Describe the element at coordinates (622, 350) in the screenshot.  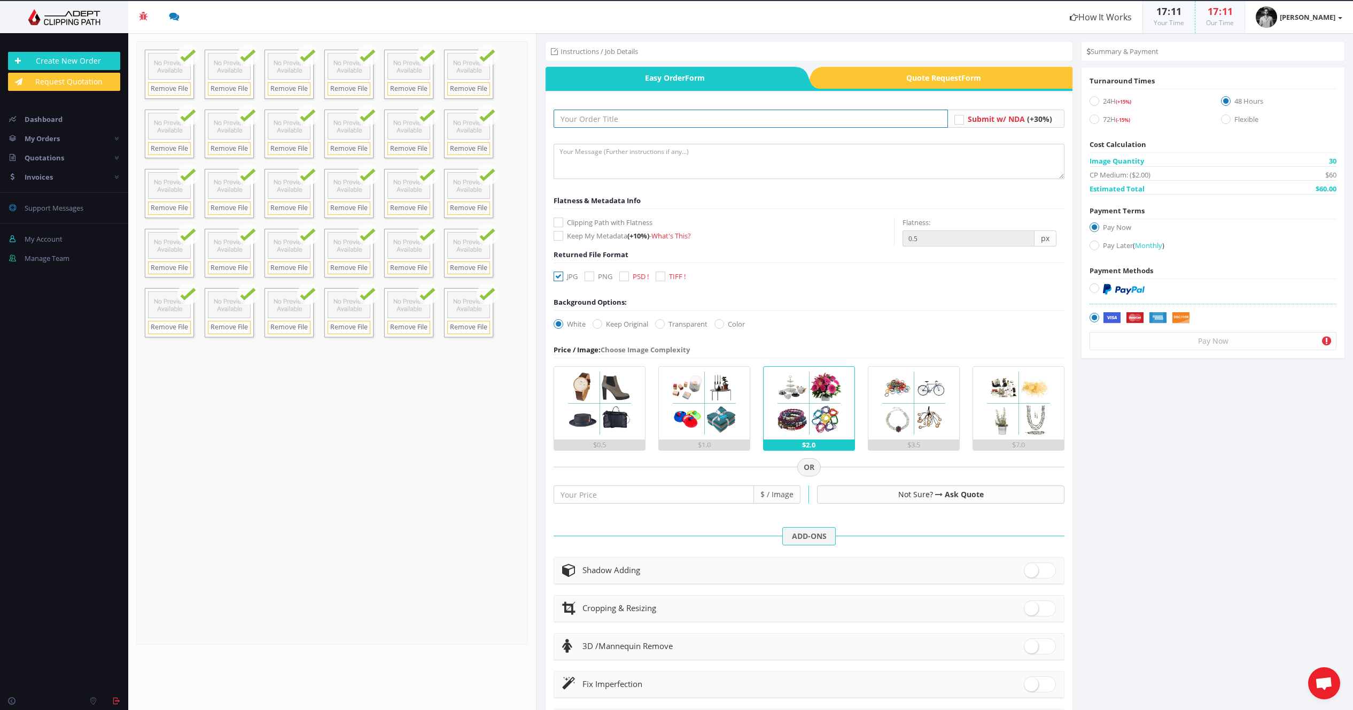
I see `div: Choose Image Complexity` at that location.